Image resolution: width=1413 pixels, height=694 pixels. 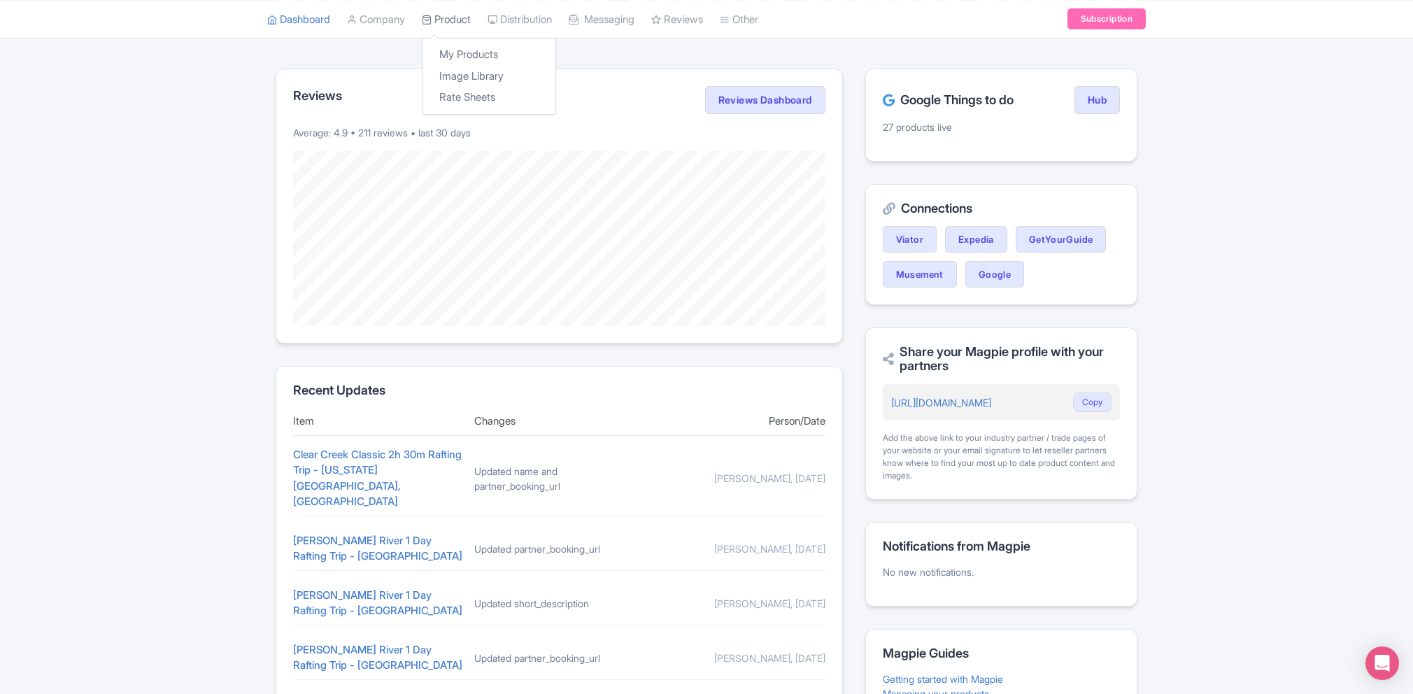 I want to click on h2: Recent Updates, so click(x=559, y=390).